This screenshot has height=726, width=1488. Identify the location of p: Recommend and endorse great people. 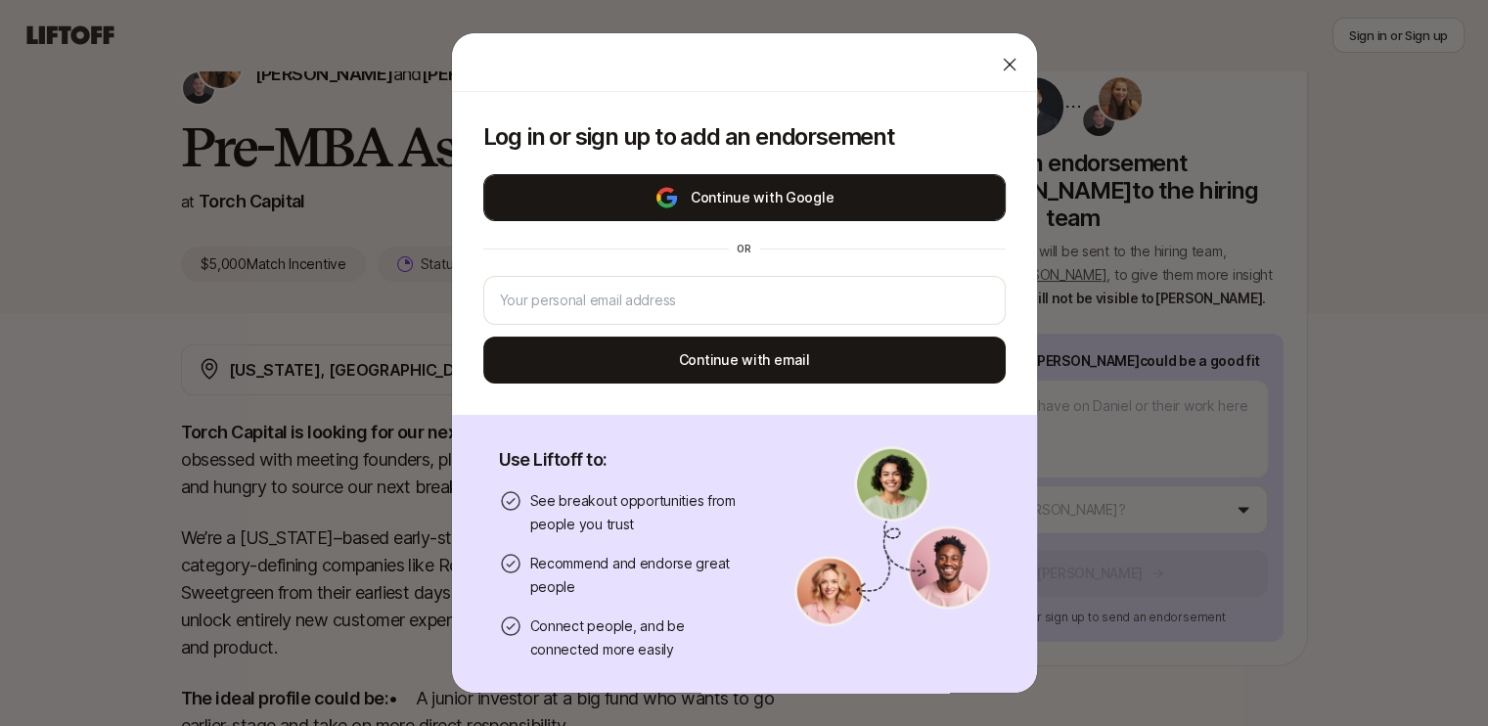
(639, 575).